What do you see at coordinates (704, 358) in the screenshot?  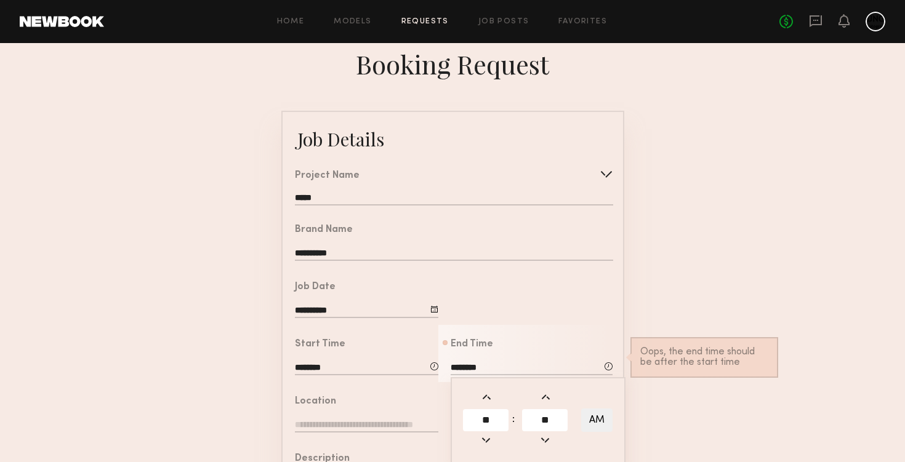 I see `div: Oops, the end time should be after the start time` at bounding box center [704, 358].